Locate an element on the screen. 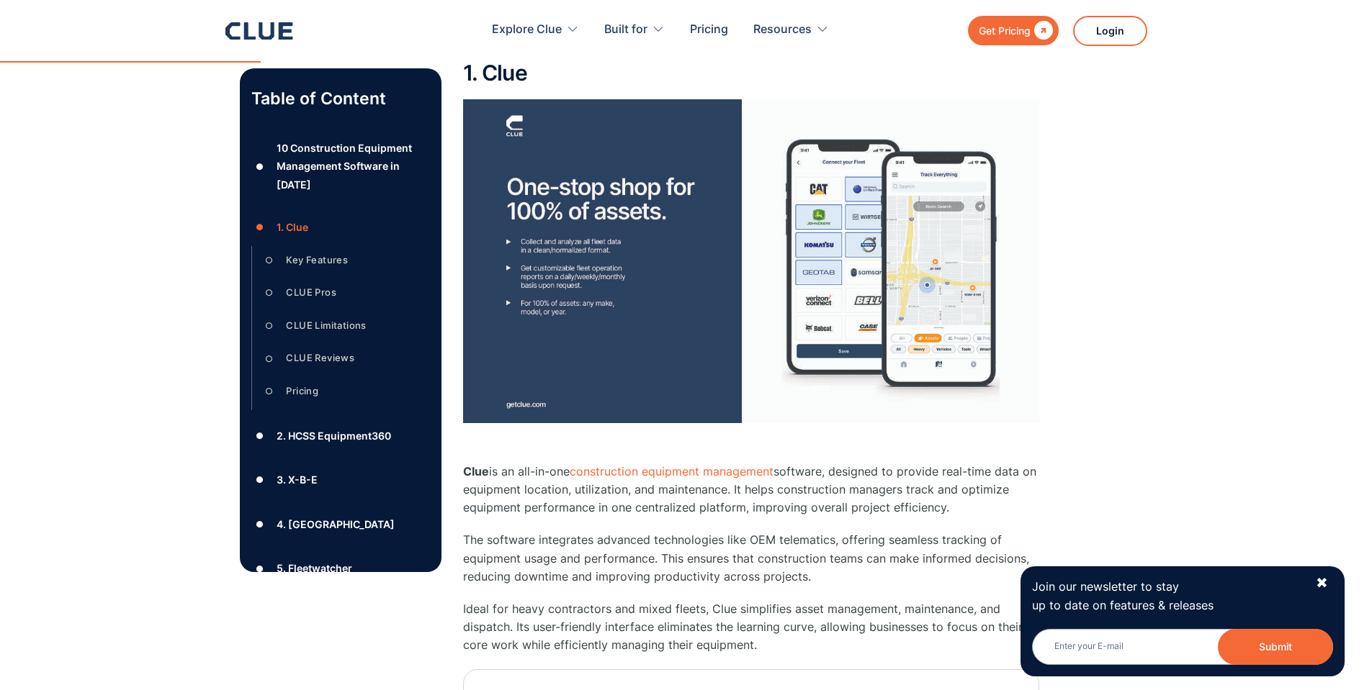 The height and width of the screenshot is (690, 1372). button: Submit is located at coordinates (1275, 647).